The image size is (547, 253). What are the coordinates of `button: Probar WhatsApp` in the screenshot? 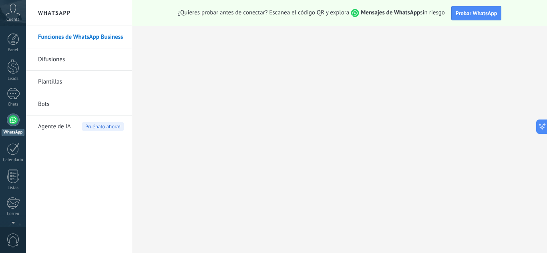 It's located at (476, 13).